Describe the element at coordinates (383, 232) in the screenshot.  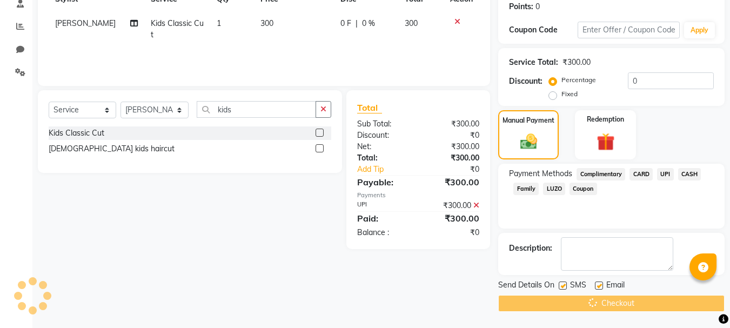
I see `div: Balance :` at that location.